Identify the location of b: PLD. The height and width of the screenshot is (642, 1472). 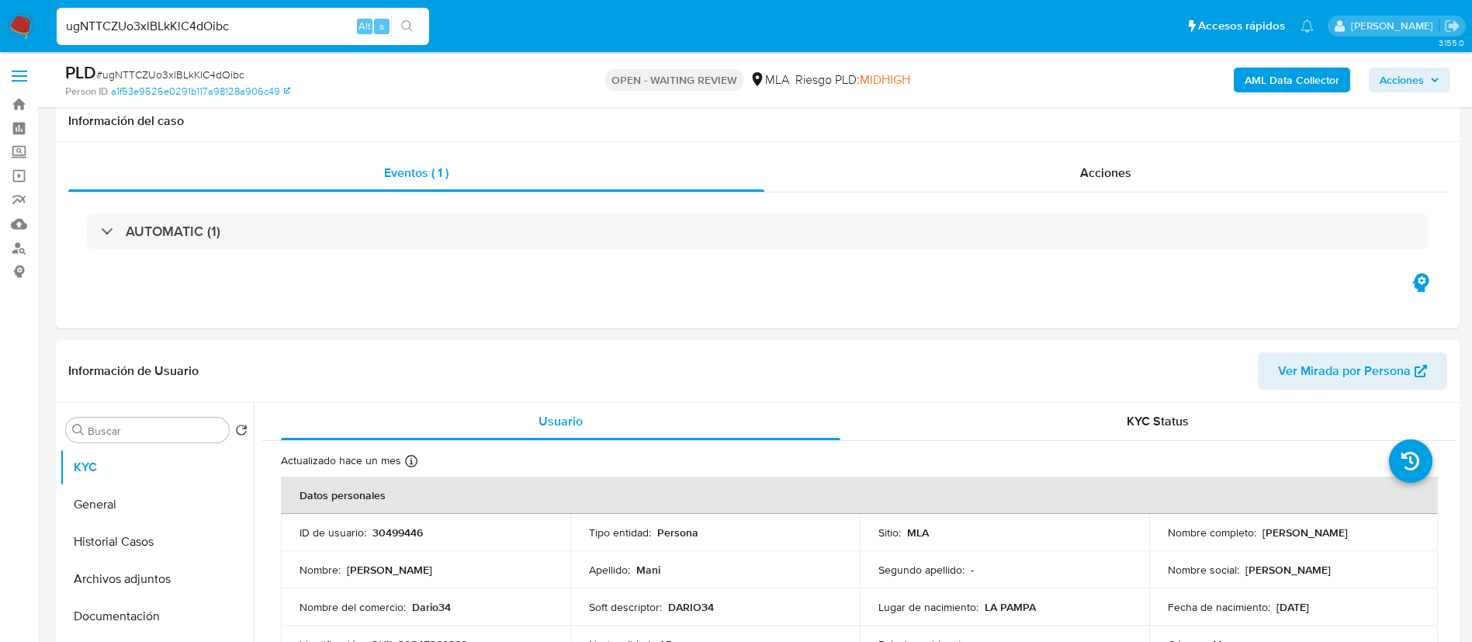
(81, 72).